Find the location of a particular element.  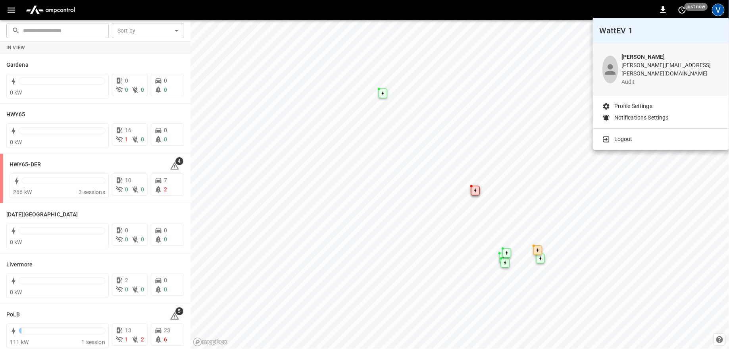

div: profile-icon is located at coordinates (611, 69).